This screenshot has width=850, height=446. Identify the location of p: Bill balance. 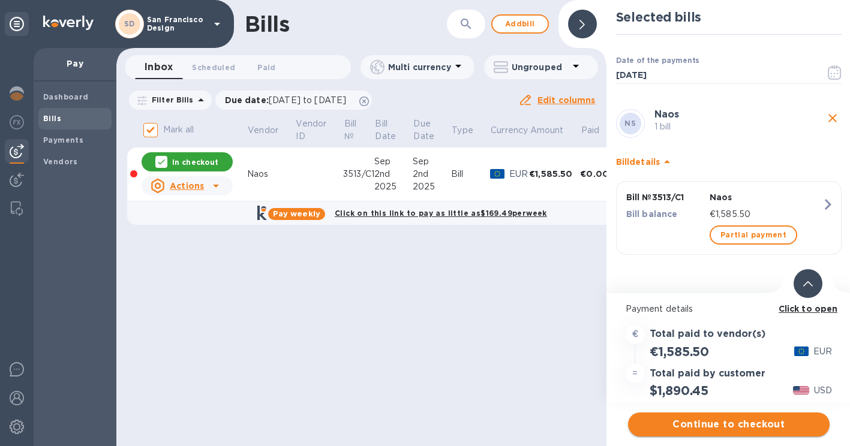
(665, 214).